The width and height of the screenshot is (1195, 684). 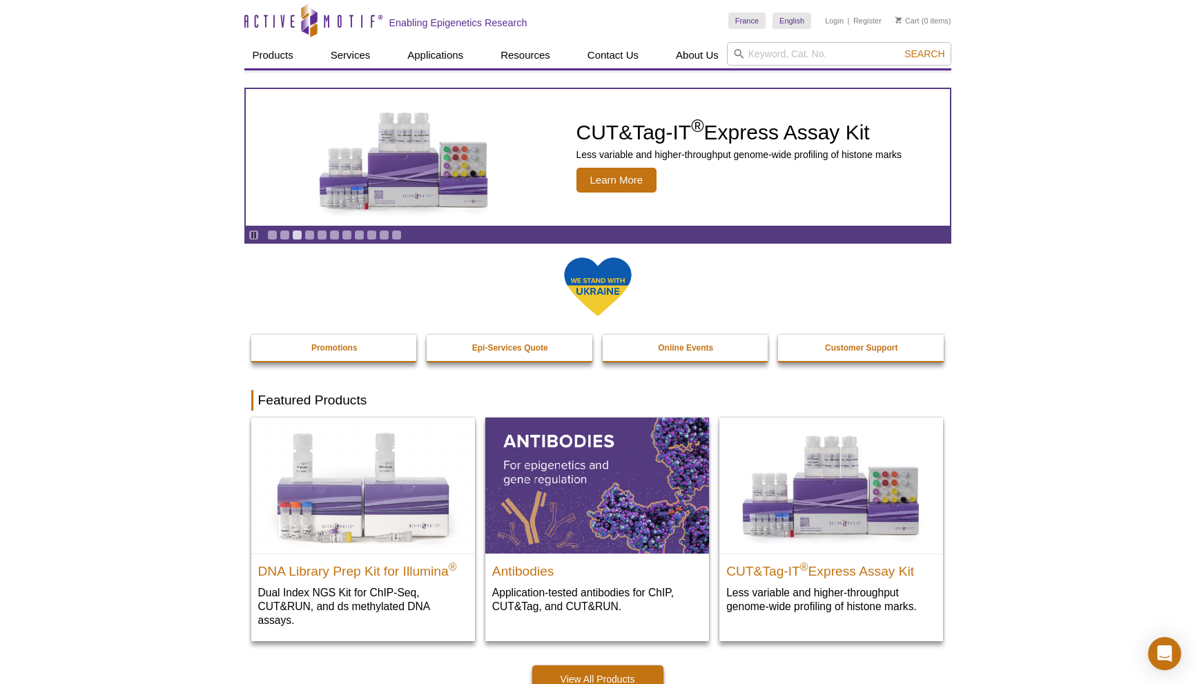 What do you see at coordinates (861, 348) in the screenshot?
I see `strong: Customer Support` at bounding box center [861, 348].